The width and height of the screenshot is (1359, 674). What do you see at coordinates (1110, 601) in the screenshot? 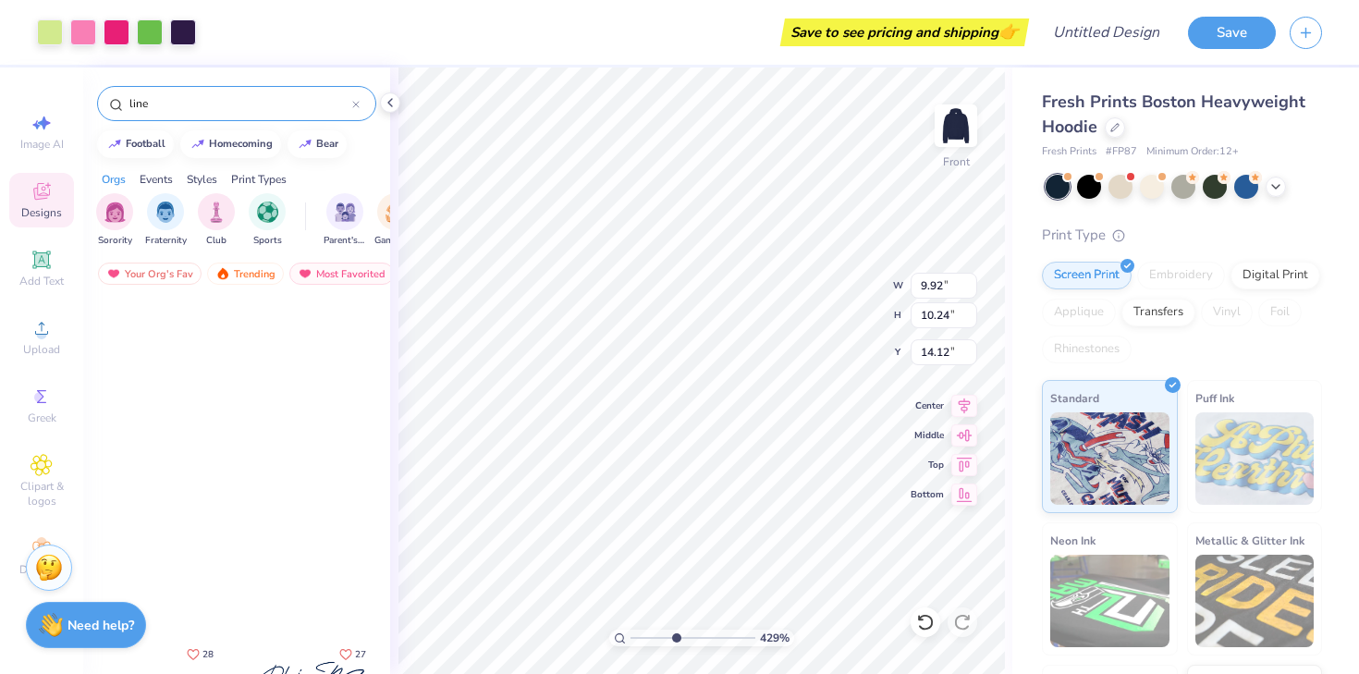
I see `img: Neon Ink` at bounding box center [1110, 601].